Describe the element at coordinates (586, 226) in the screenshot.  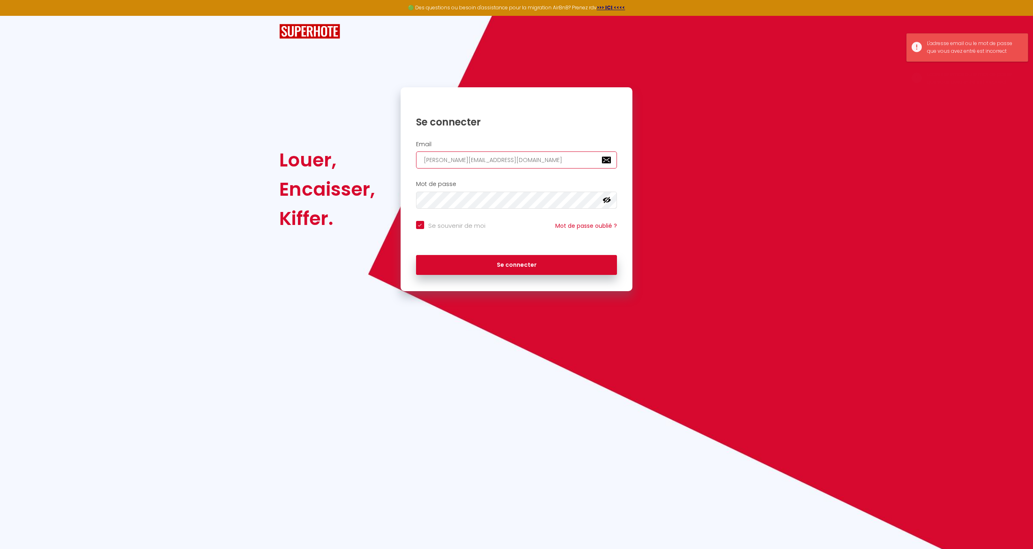
I see `a: Mot de passe oublié ?` at that location.